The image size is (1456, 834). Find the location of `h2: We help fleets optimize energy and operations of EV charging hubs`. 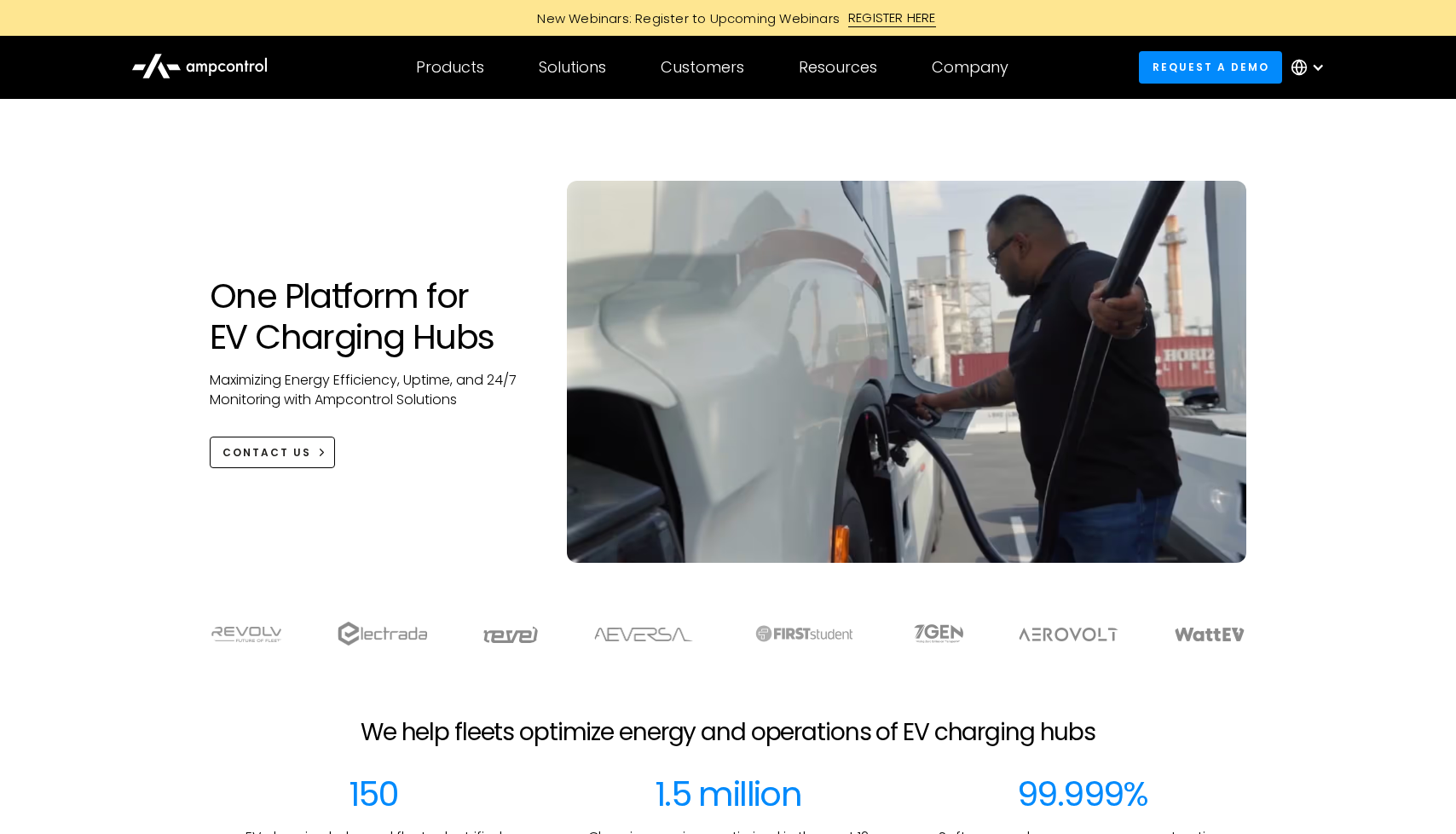

h2: We help fleets optimize energy and operations of EV charging hubs is located at coordinates (728, 732).